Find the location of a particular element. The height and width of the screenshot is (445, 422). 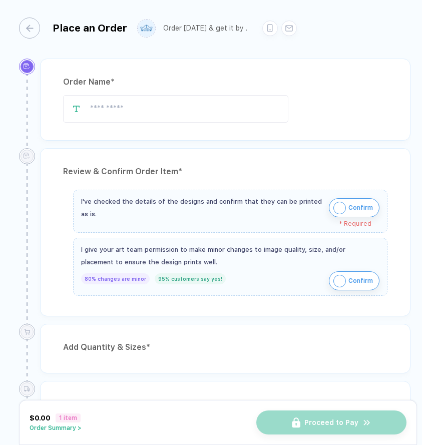

div: Place an Order is located at coordinates (90, 28).